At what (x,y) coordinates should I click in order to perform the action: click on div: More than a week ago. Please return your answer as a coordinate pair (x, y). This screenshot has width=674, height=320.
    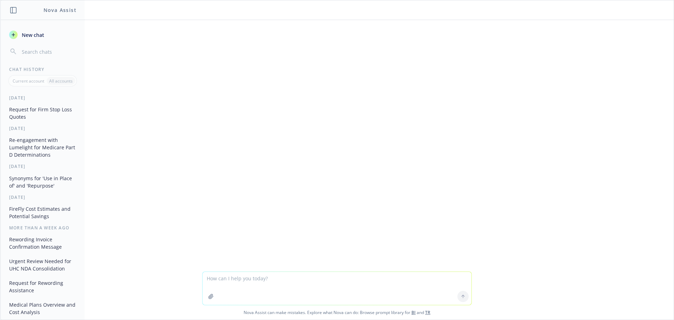
    Looking at the image, I should click on (42, 228).